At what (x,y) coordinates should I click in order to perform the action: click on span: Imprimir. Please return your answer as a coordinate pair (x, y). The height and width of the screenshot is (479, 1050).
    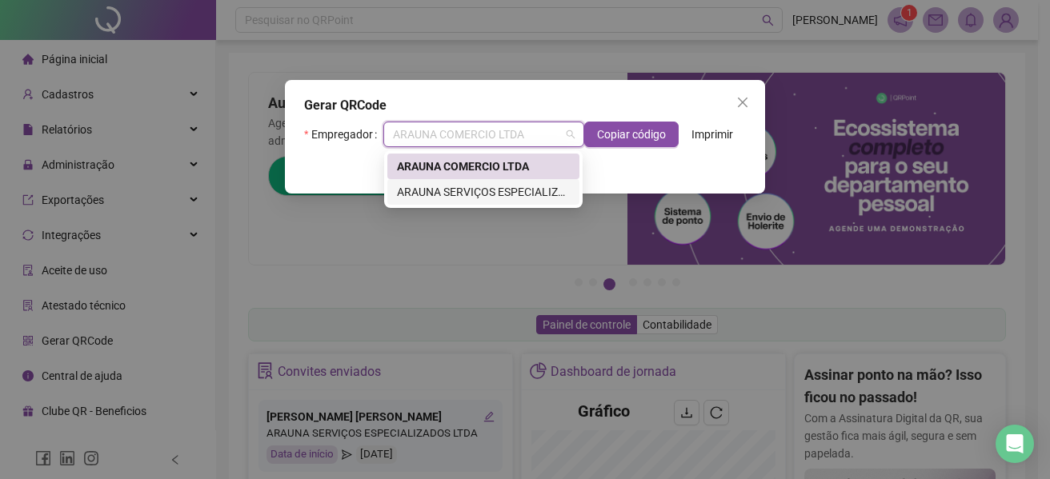
    Looking at the image, I should click on (712, 134).